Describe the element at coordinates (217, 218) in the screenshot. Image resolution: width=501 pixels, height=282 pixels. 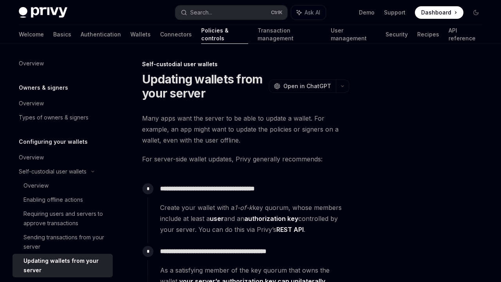
I see `strong: user` at that location.